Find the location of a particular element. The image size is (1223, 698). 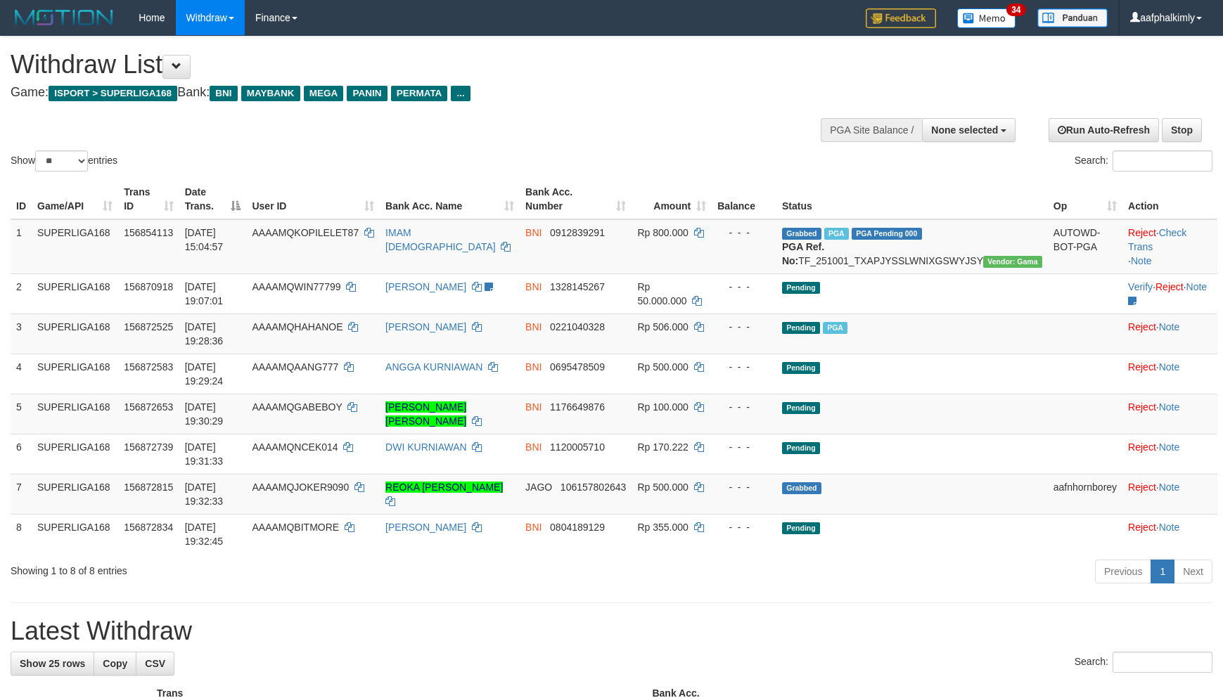

td: 8 is located at coordinates (21, 534).